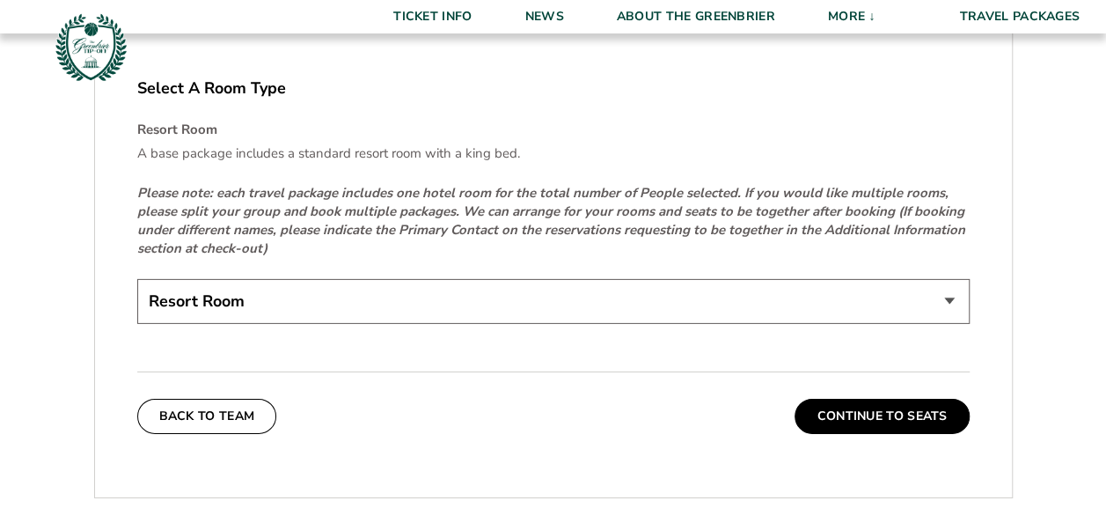  What do you see at coordinates (554, 88) in the screenshot?
I see `label: Select A Room Type` at bounding box center [554, 88].